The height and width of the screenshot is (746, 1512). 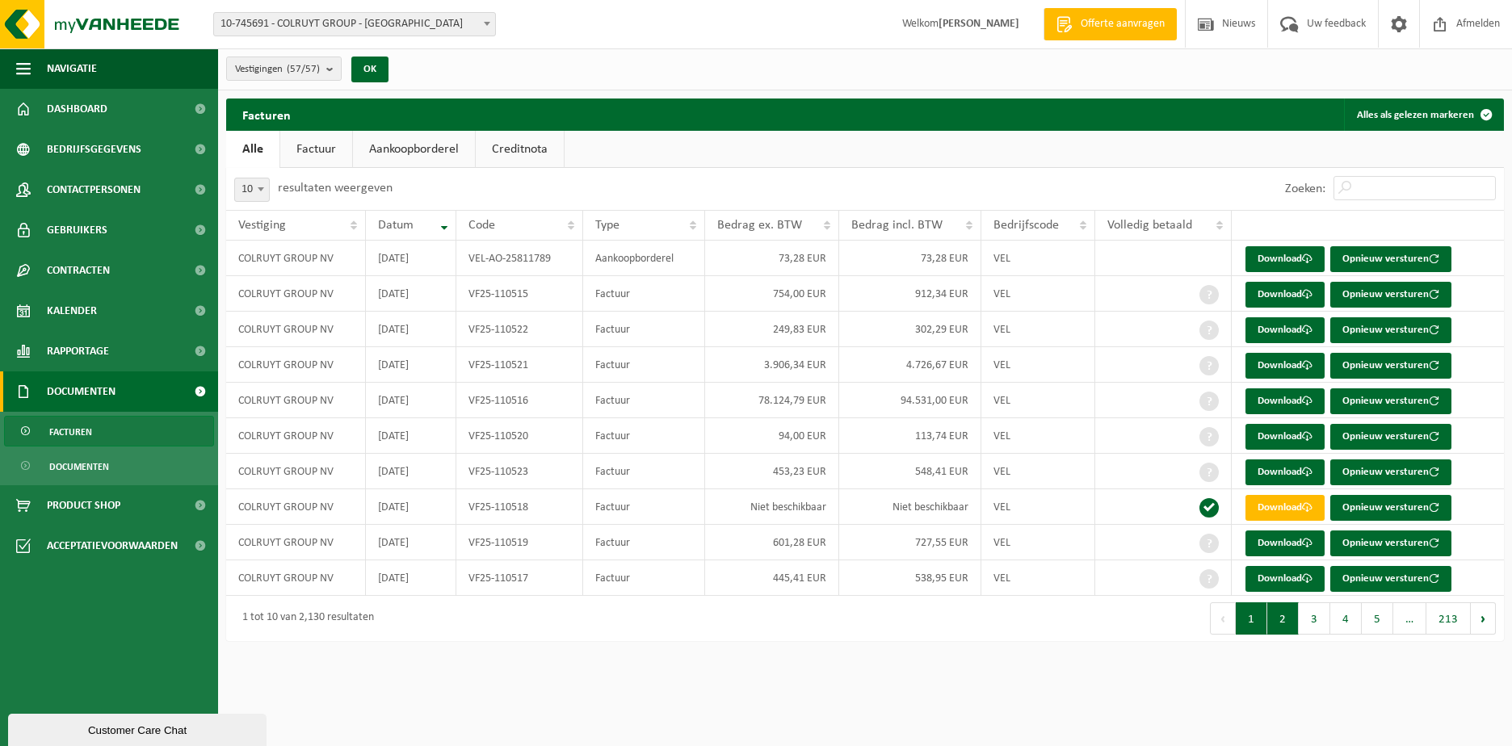 What do you see at coordinates (519, 578) in the screenshot?
I see `td: VF25-110517` at bounding box center [519, 578].